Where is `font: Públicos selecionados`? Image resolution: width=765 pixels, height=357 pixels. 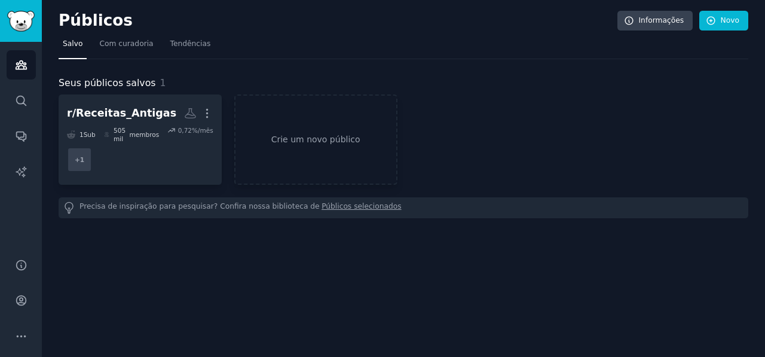 font: Públicos selecionados is located at coordinates (361, 206).